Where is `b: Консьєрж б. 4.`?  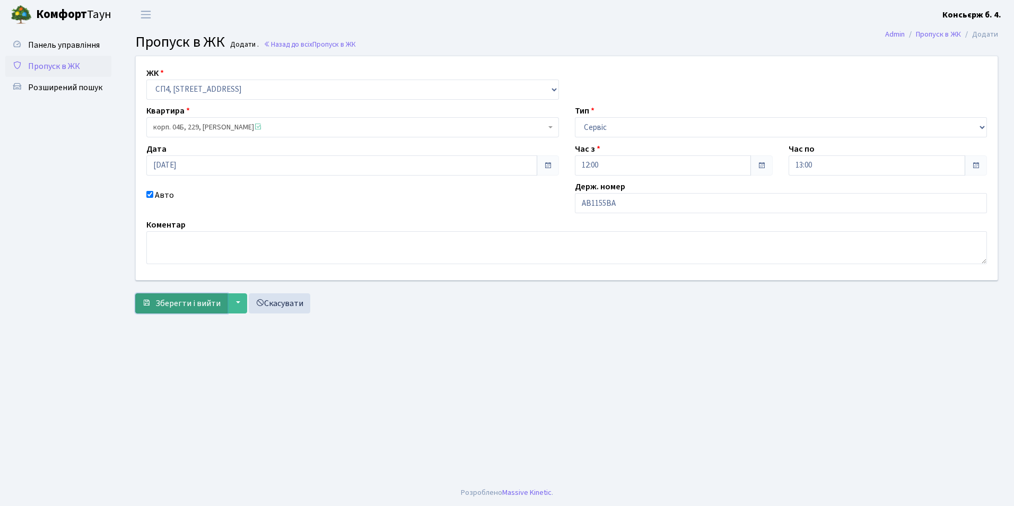
b: Консьєрж б. 4. is located at coordinates (972, 15).